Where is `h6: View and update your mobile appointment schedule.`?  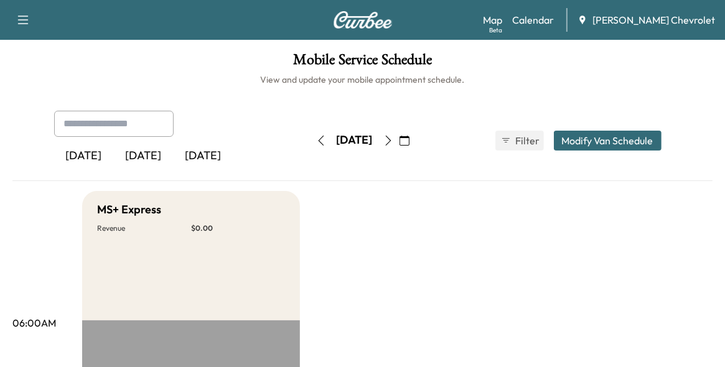 h6: View and update your mobile appointment schedule. is located at coordinates (362, 80).